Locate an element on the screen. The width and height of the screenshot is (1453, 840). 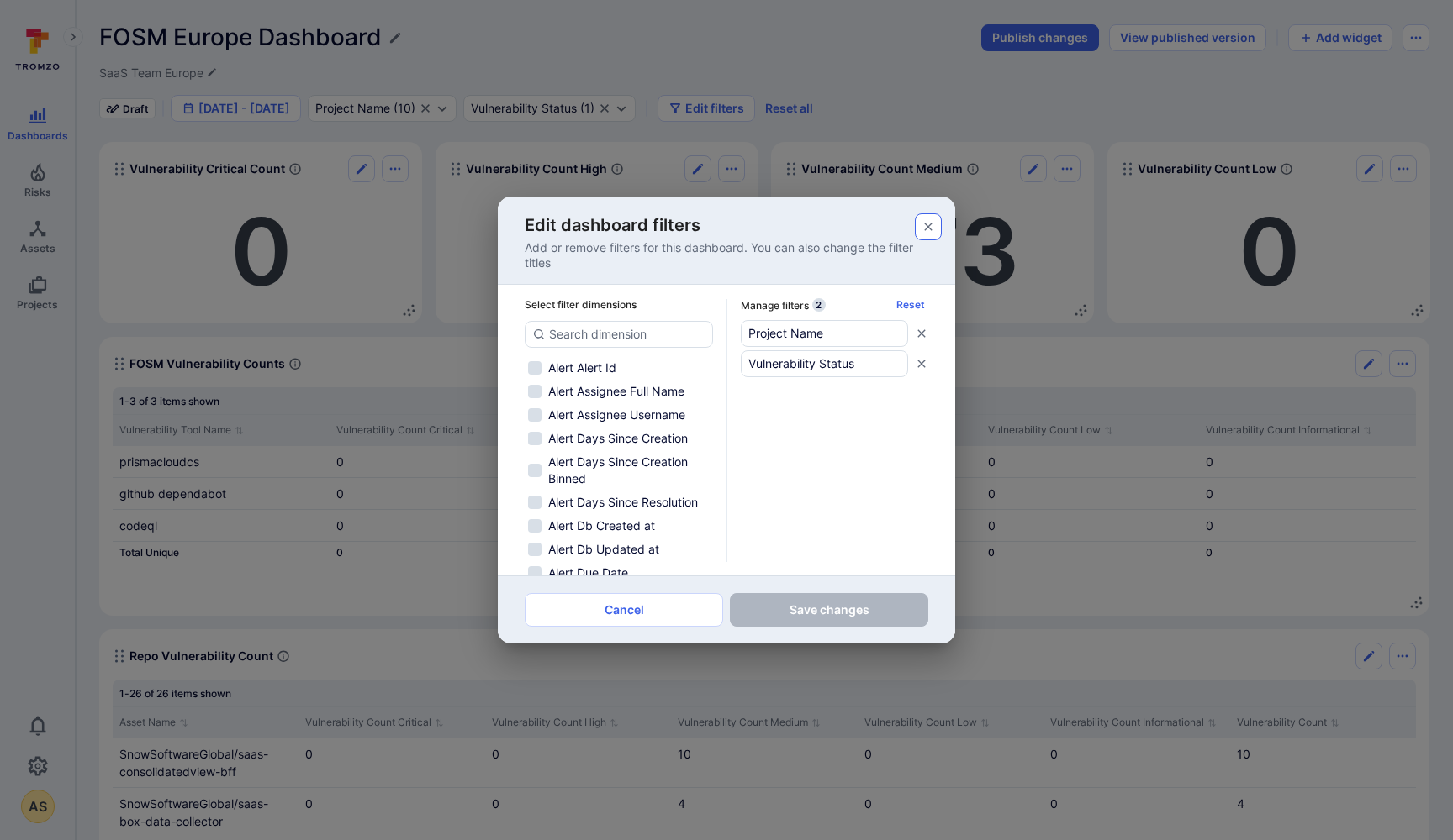
input: Search dimension is located at coordinates (627, 335).